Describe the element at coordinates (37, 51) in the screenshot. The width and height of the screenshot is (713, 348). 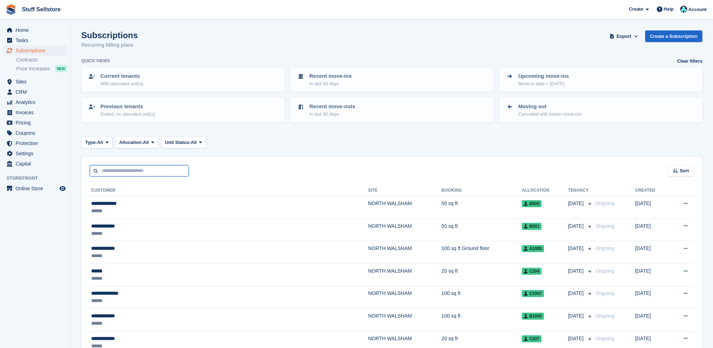
I see `span: Subscriptions` at that location.